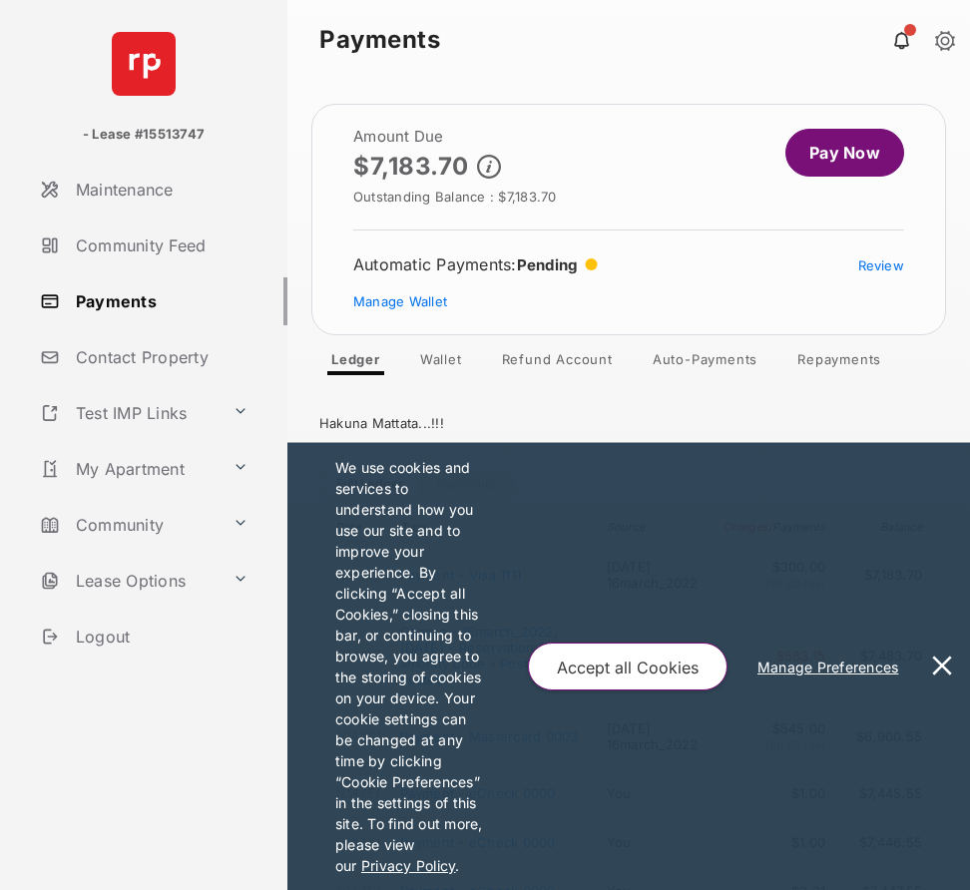  I want to click on p: We use cookies and services to understand how you use our site and to improve your experience. By..., so click(410, 667).